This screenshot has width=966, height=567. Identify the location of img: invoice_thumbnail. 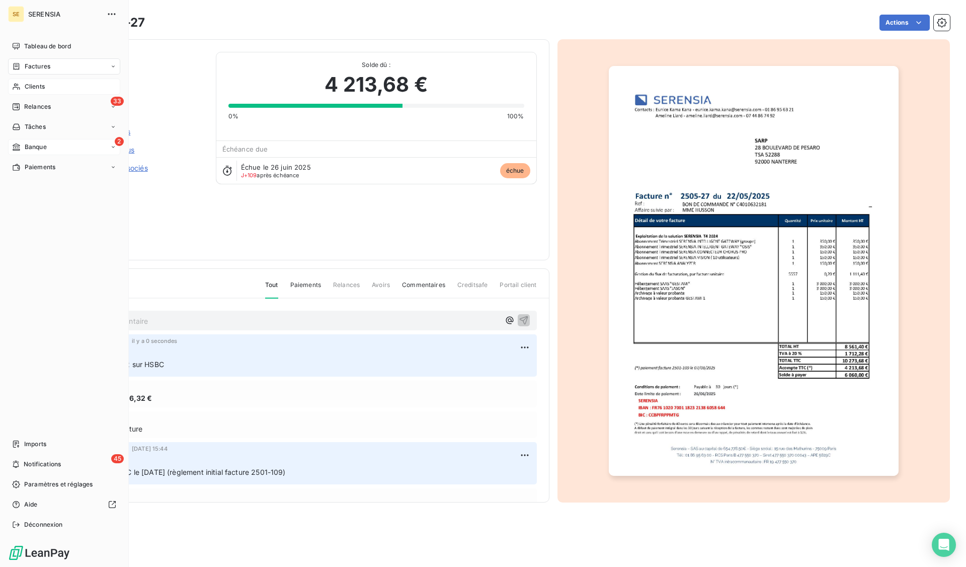
(754, 271).